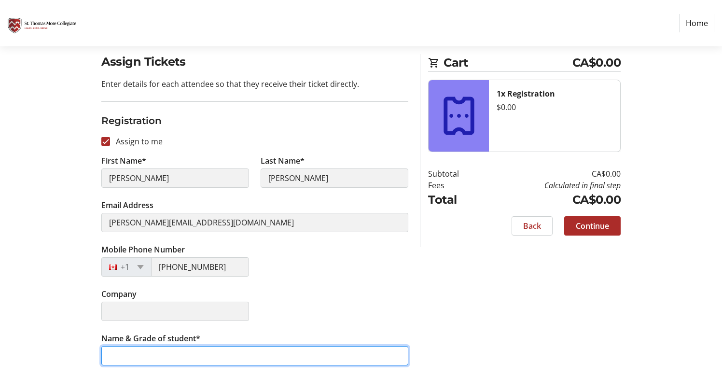 The image size is (722, 377). I want to click on td: Subtotal, so click(455, 174).